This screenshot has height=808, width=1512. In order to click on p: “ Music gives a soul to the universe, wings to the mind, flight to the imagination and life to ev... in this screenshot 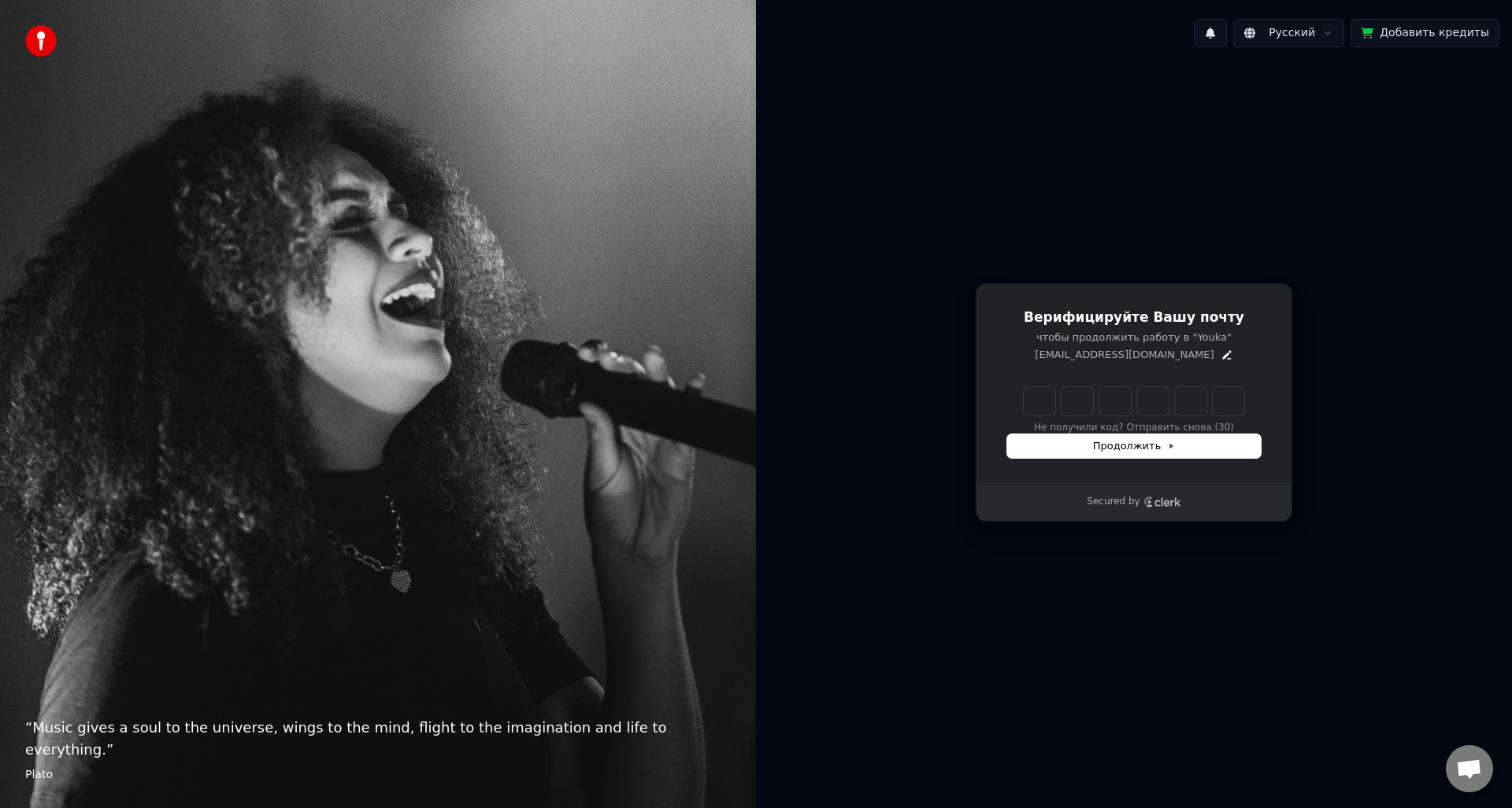, I will do `click(378, 739)`.